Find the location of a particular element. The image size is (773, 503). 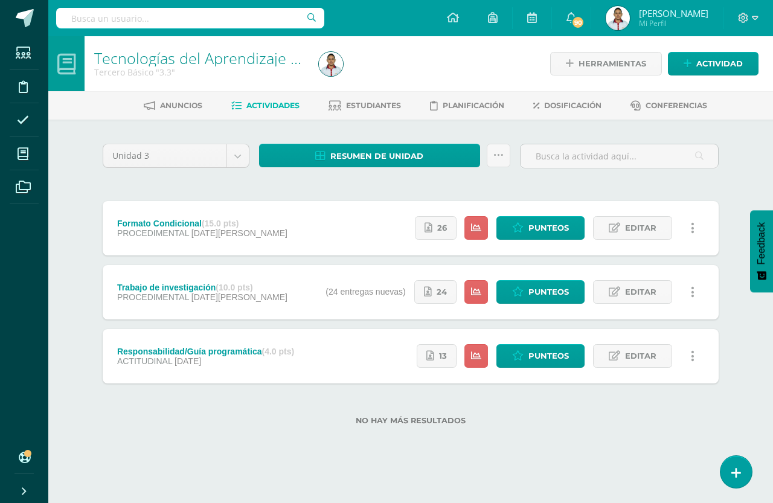

a: Resumen de unidad is located at coordinates (370, 155).